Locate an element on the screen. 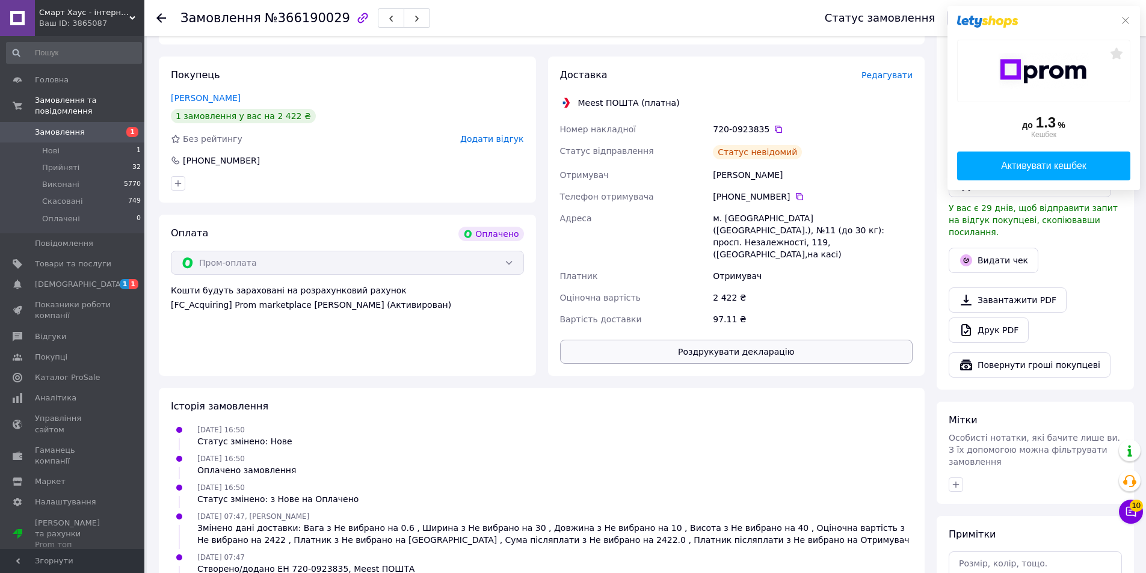 This screenshot has height=573, width=1146. span: Оплата is located at coordinates (190, 233).